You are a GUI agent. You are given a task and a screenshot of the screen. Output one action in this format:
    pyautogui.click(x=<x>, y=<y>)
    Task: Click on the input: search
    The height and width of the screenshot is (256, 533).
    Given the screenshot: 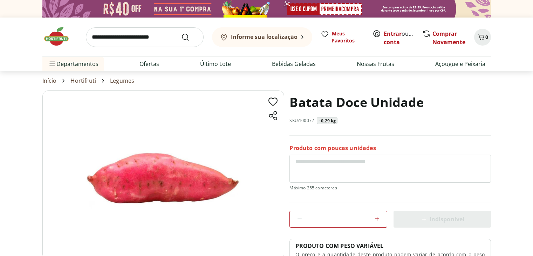 What is the action you would take?
    pyautogui.click(x=145, y=37)
    